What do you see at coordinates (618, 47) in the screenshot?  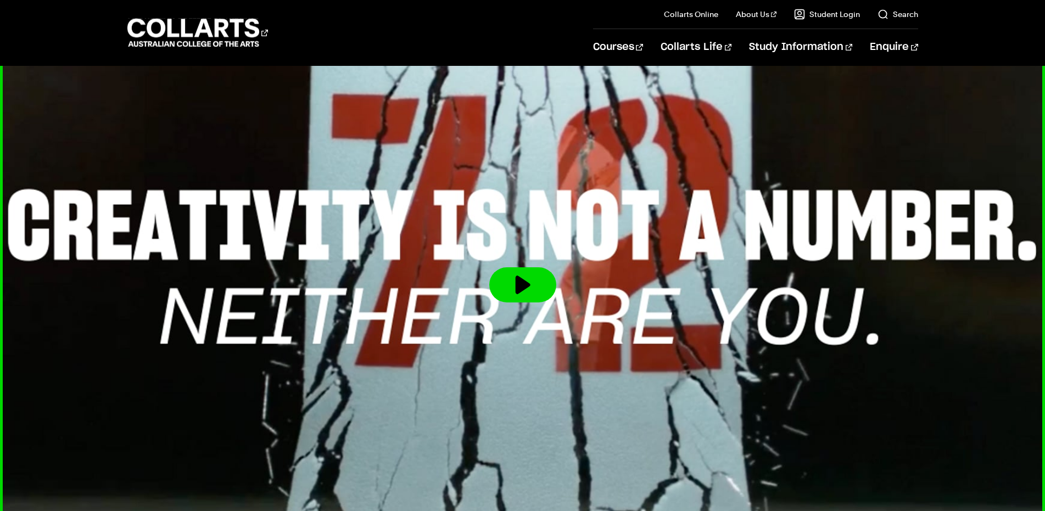 I see `a: Courses` at bounding box center [618, 47].